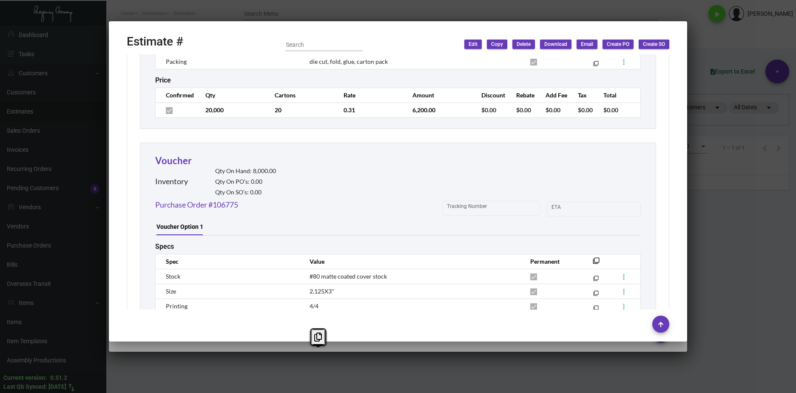 This screenshot has width=796, height=393. What do you see at coordinates (348, 61) in the screenshot?
I see `span: die cut, fold, glue, carton pack` at bounding box center [348, 61].